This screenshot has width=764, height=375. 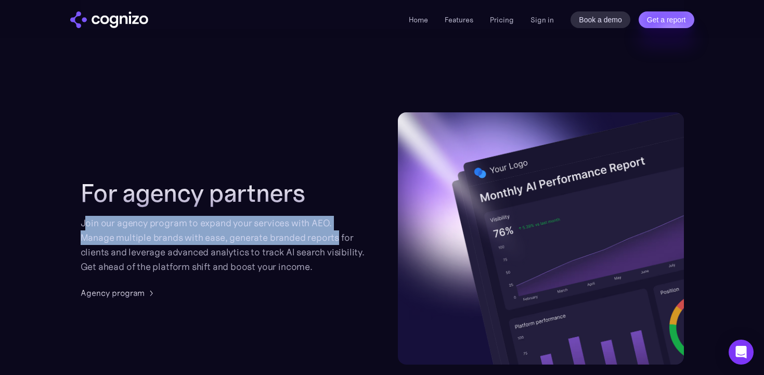 I want to click on div: Agency program, so click(x=112, y=293).